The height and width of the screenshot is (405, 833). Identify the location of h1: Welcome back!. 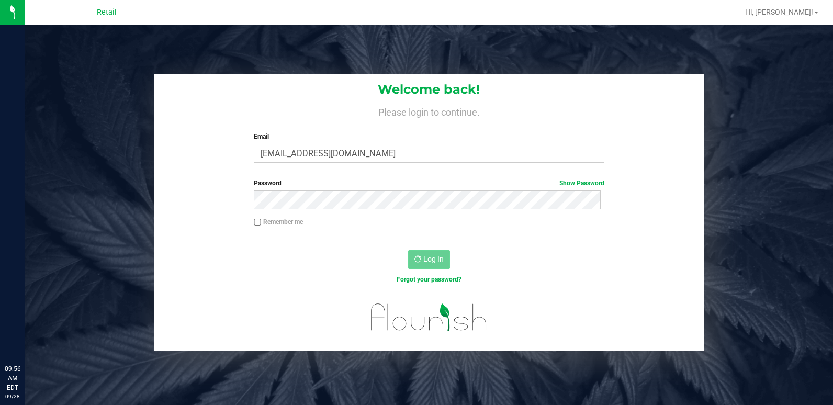
(428, 89).